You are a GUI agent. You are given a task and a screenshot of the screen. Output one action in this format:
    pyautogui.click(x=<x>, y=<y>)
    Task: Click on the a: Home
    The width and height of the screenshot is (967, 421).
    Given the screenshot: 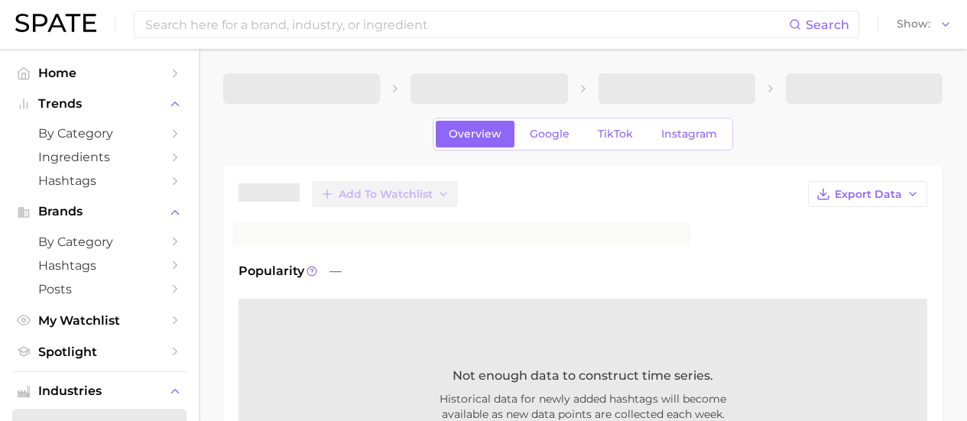 What is the action you would take?
    pyautogui.click(x=99, y=73)
    